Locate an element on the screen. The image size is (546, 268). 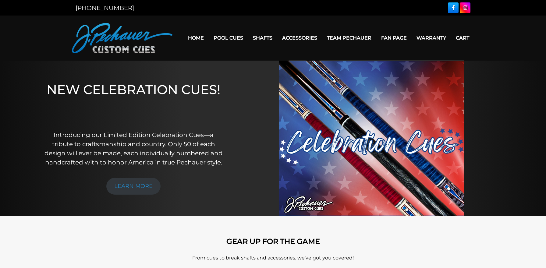
a: Warranty is located at coordinates (431, 38).